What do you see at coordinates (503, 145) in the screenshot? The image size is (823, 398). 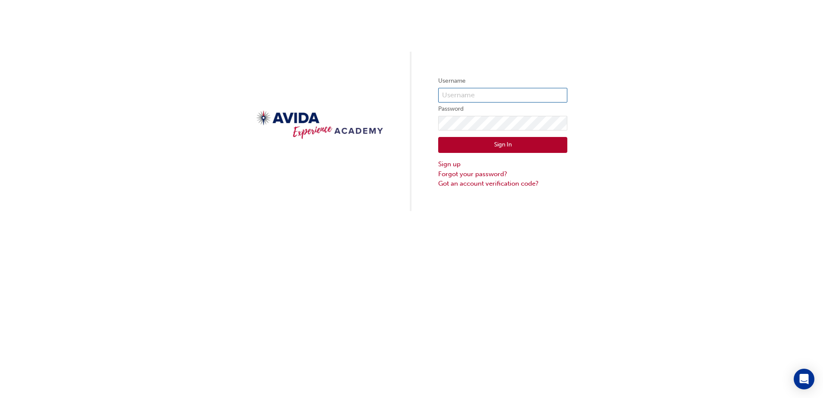 I see `button: Sign In` at bounding box center [503, 145].